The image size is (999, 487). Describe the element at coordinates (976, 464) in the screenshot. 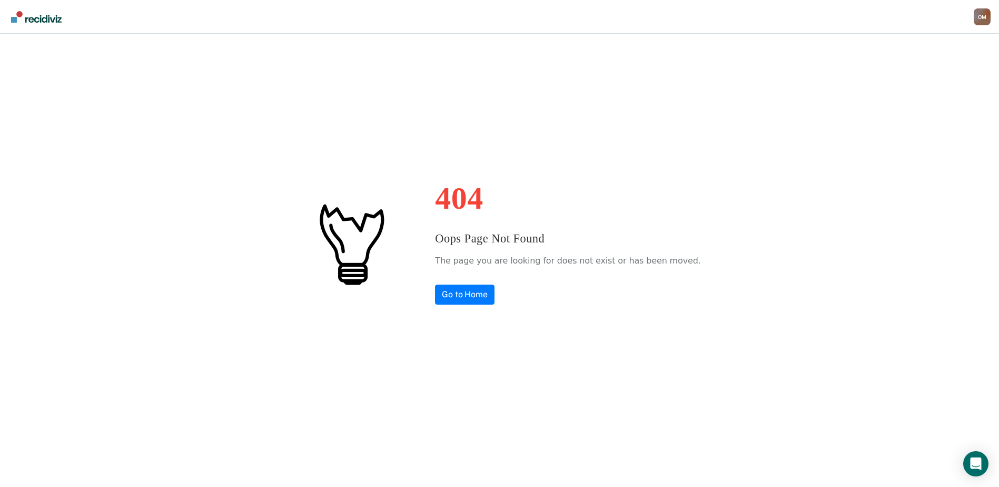

I see `div: Open Intercom Messenger` at that location.